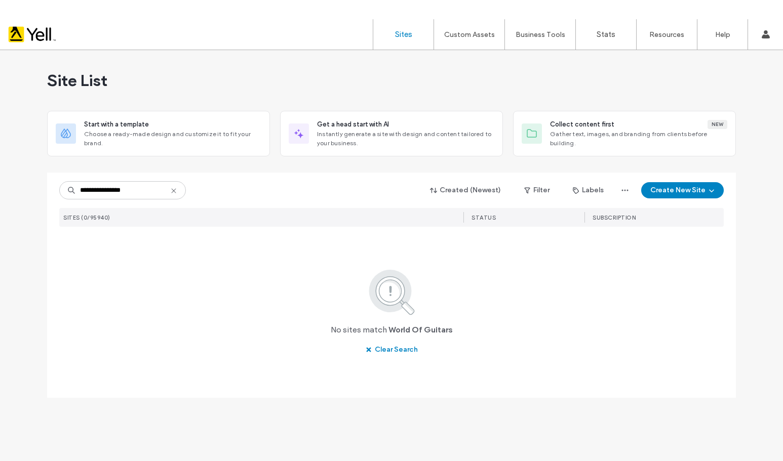 This screenshot has width=783, height=461. I want to click on div: Get a head start with AIInstantly generate a site with design and content tailored to your business., so click(392, 134).